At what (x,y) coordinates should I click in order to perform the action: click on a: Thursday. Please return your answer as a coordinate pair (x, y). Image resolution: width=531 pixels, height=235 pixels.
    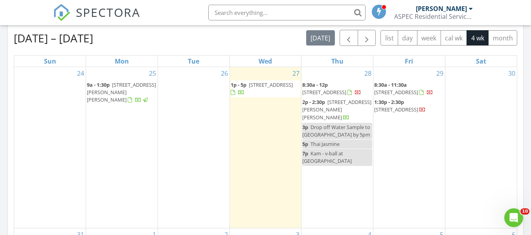
    Looking at the image, I should click on (337, 61).